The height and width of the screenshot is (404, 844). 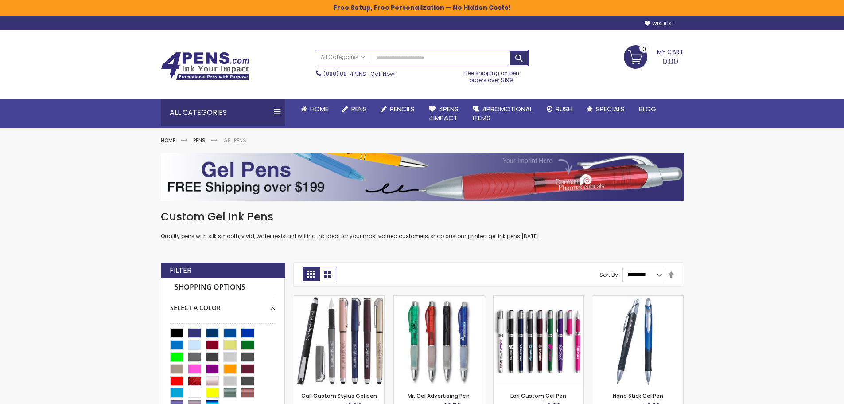 I want to click on a: Mr. Gel Advertising Pen, so click(x=439, y=395).